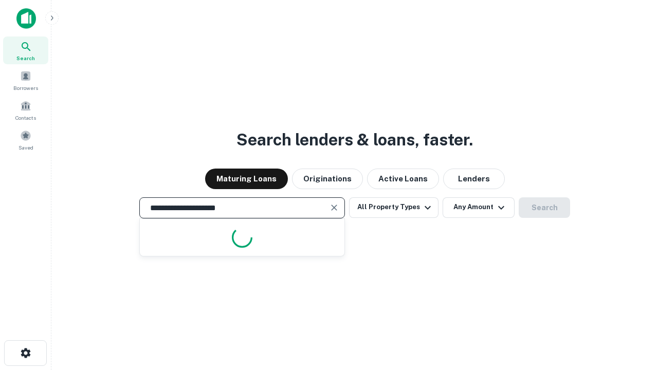  What do you see at coordinates (246, 179) in the screenshot?
I see `button: Maturing Loans` at bounding box center [246, 179].